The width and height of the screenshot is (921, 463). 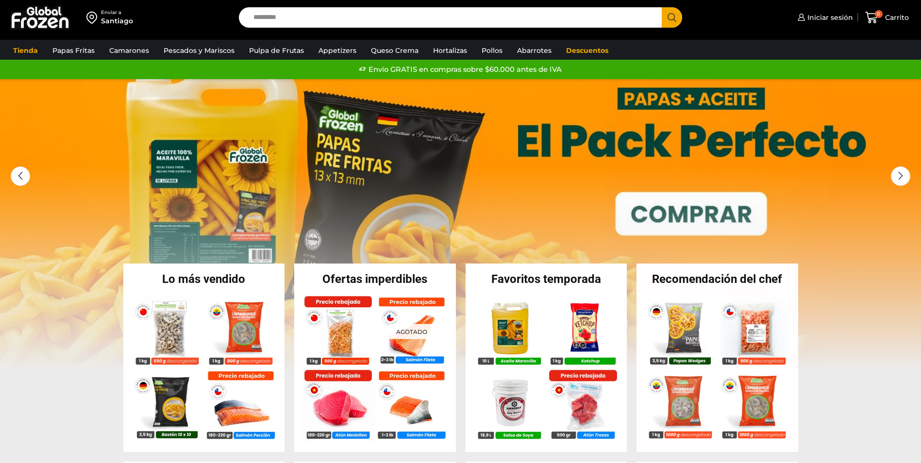 I want to click on a: Queso Crema, so click(x=395, y=50).